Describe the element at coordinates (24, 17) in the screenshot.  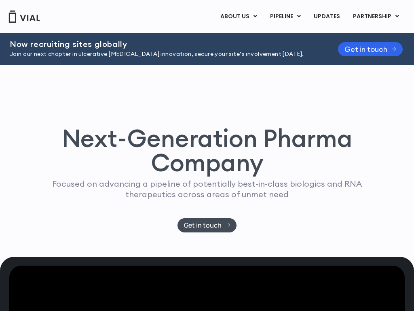
I see `img: Vial Logo` at that location.